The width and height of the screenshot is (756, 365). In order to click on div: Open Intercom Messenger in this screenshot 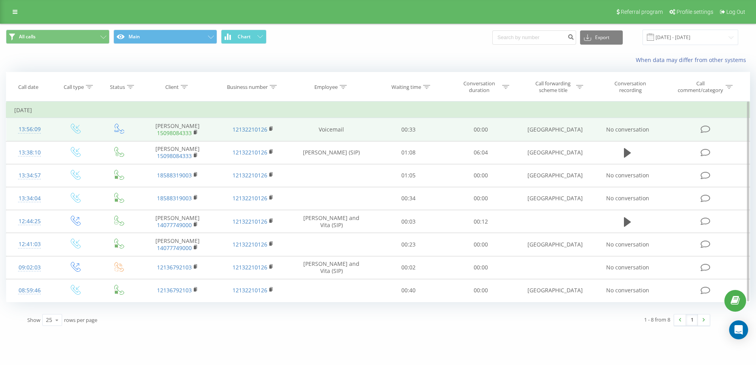, I will do `click(738, 330)`.